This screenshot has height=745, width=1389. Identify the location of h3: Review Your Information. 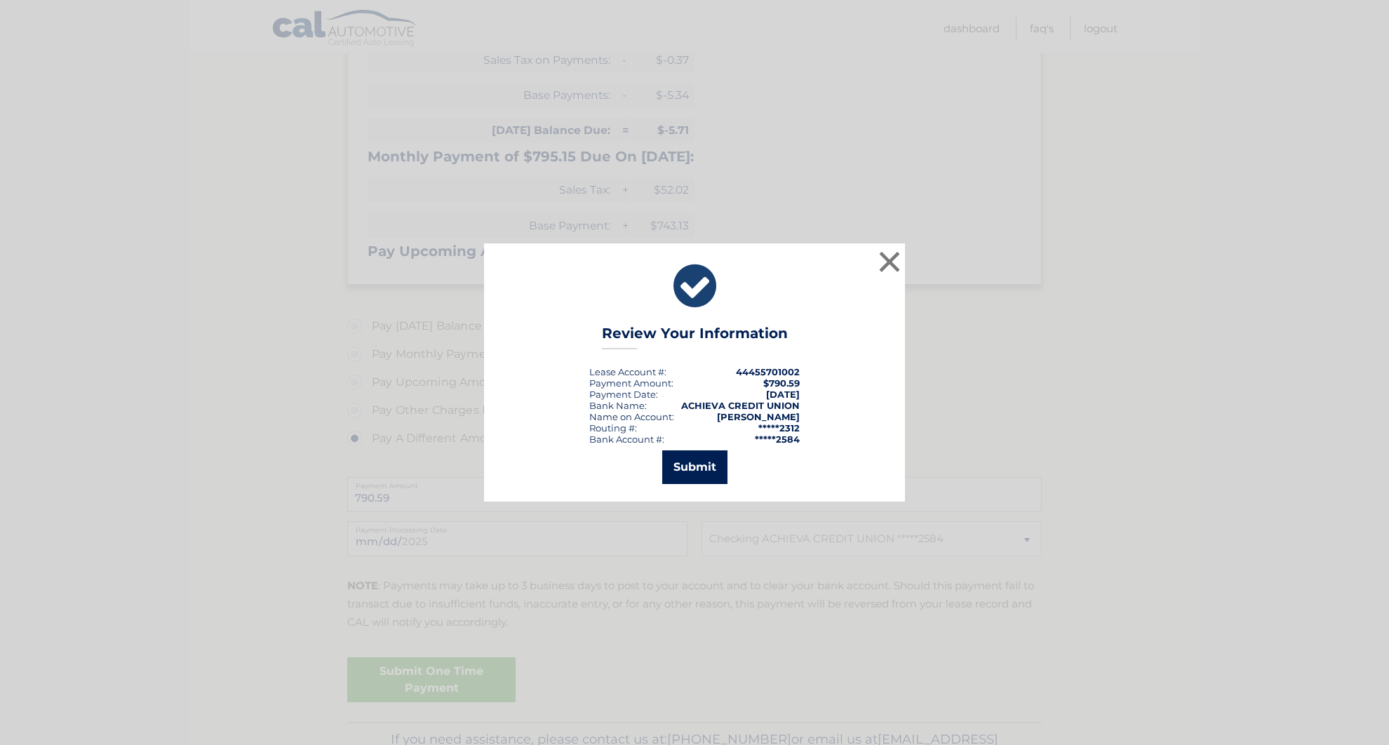
(694, 337).